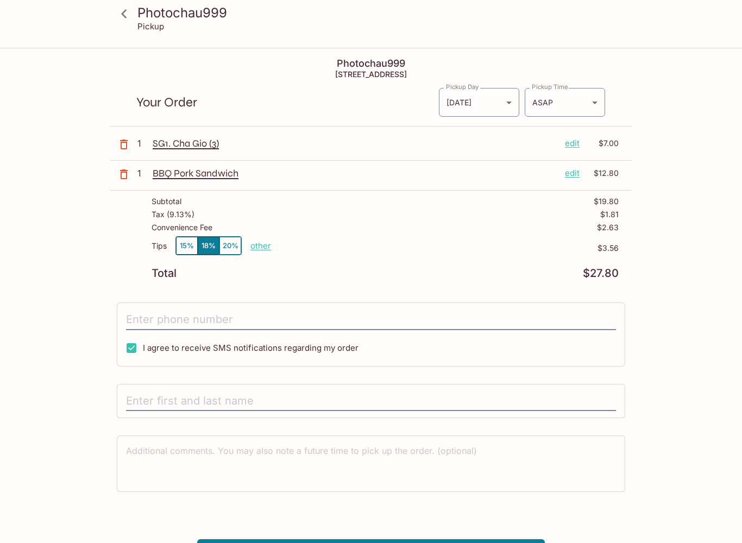 The image size is (742, 543). What do you see at coordinates (287, 102) in the screenshot?
I see `p: Your Order` at bounding box center [287, 102].